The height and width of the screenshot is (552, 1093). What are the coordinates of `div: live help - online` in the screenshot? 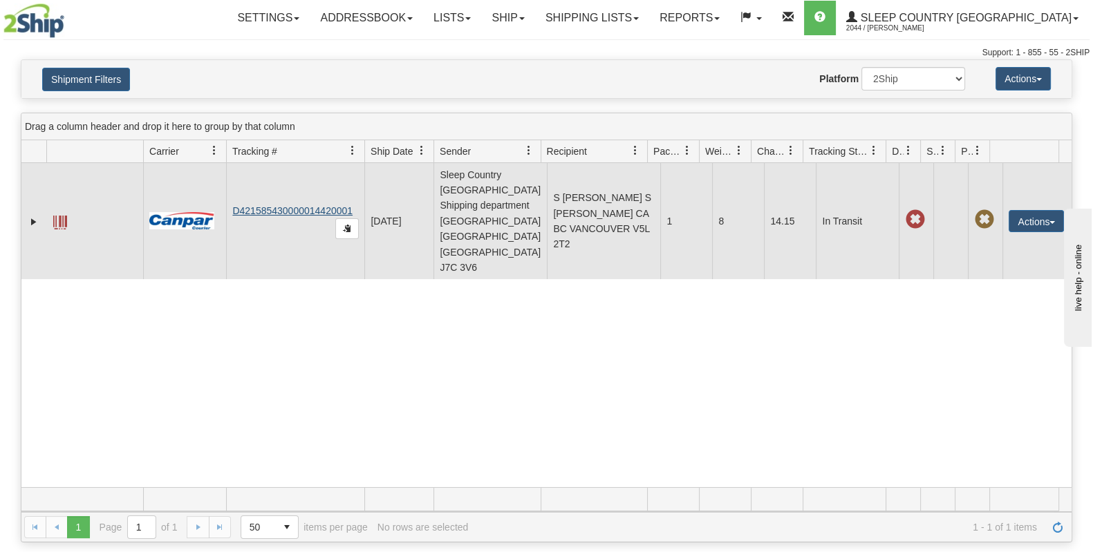 It's located at (69, 17).